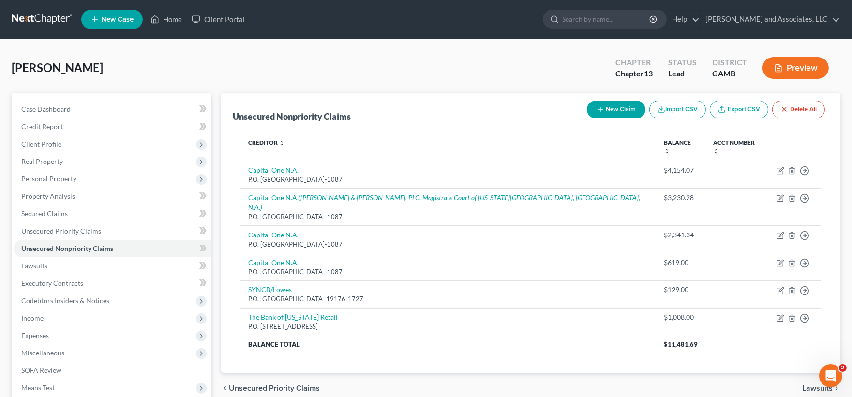 The image size is (852, 397). I want to click on span: Property Analysis, so click(48, 196).